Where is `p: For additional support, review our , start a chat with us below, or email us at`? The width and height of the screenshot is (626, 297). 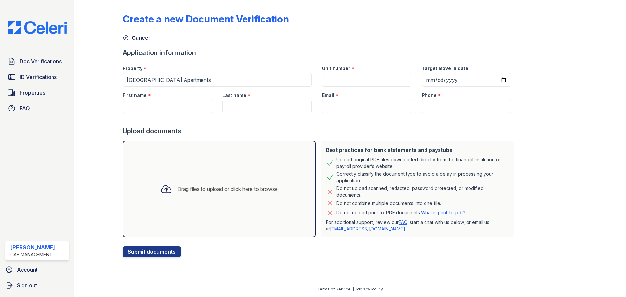 p: For additional support, review our , start a chat with us below, or email us at is located at coordinates (418, 226).